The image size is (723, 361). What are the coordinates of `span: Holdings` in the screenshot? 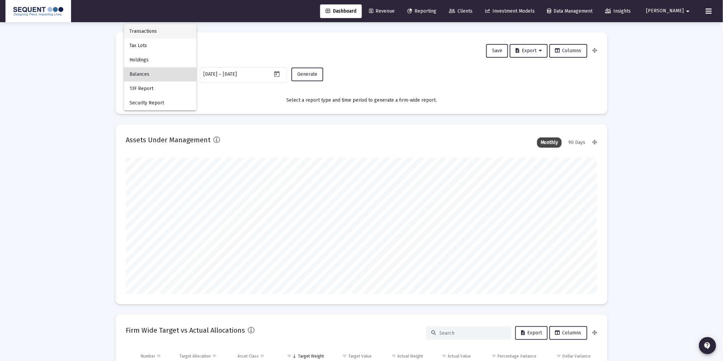 It's located at (160, 60).